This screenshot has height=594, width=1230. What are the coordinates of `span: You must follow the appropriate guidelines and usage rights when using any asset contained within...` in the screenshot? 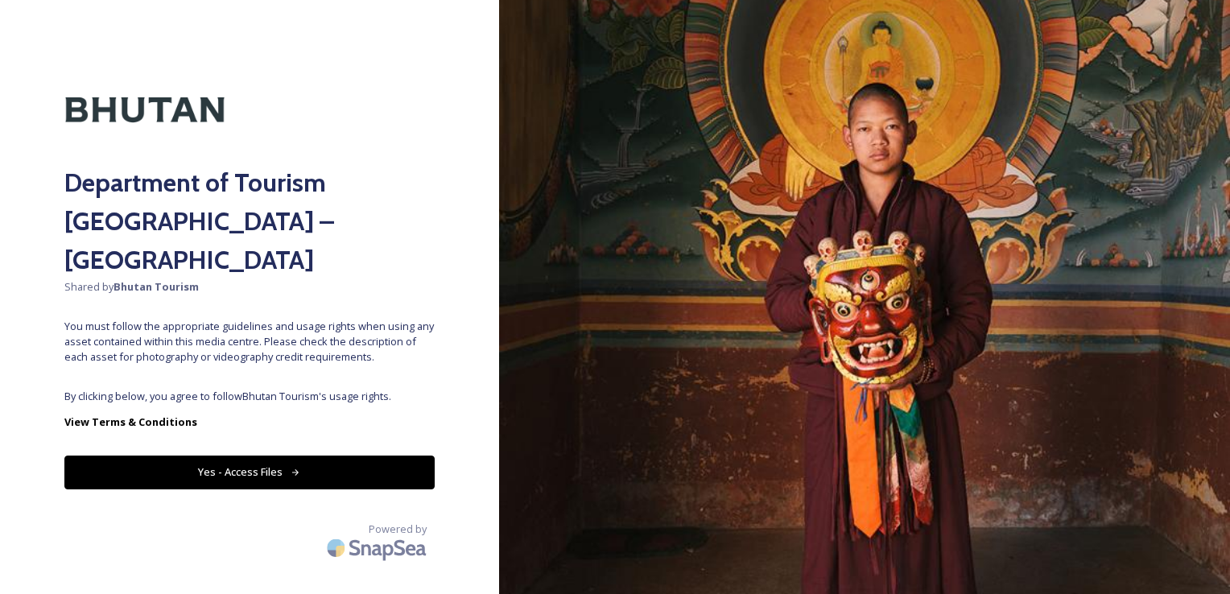 It's located at (250, 342).